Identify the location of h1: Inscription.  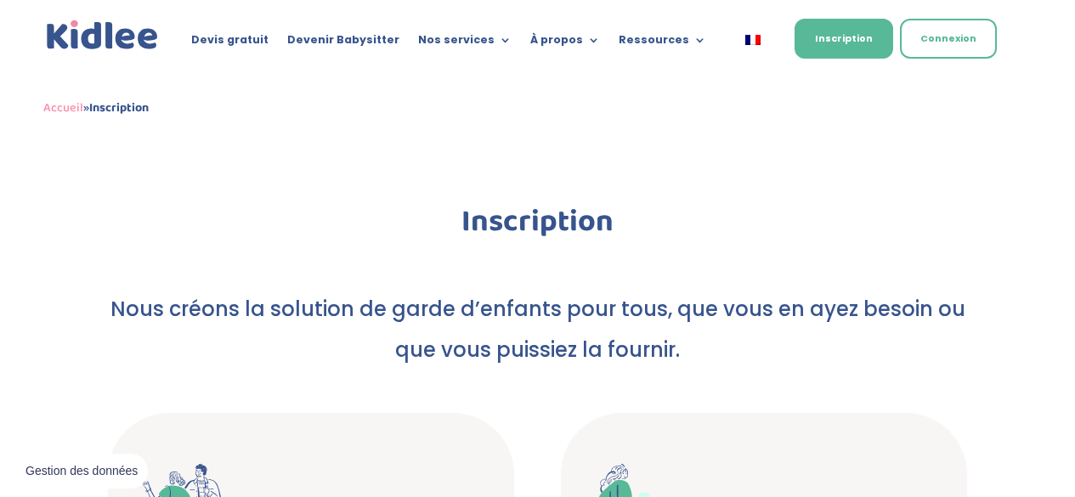
(538, 226).